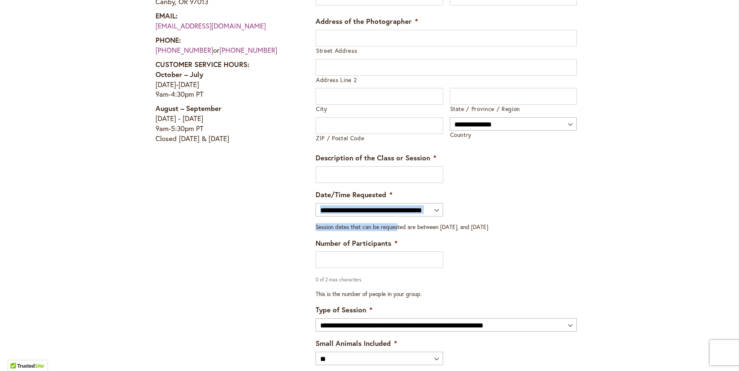 This screenshot has height=371, width=739. I want to click on label: State / Province / Region, so click(514, 109).